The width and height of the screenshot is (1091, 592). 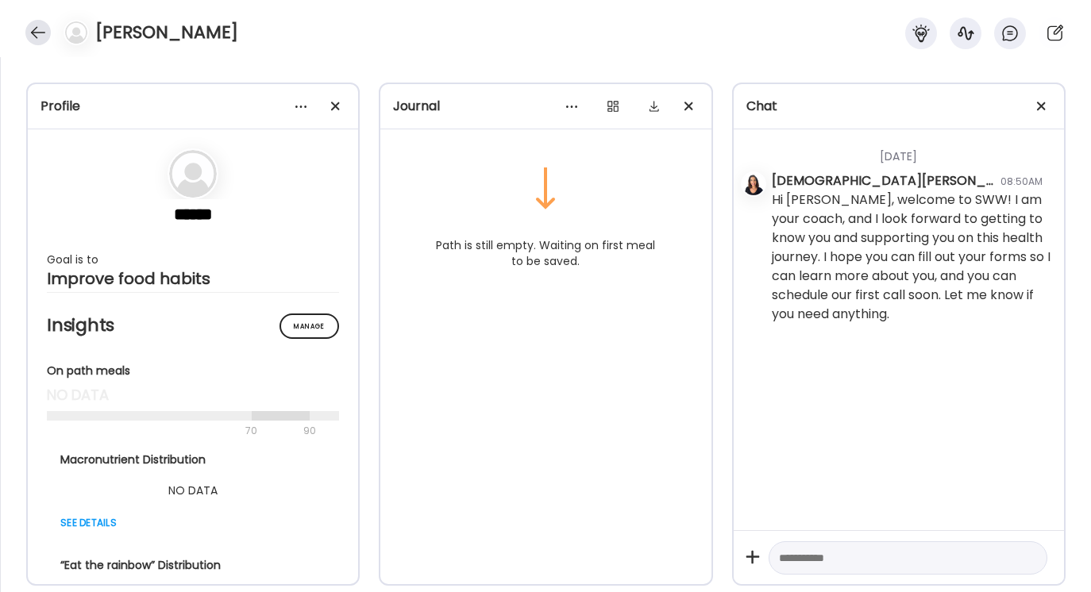 What do you see at coordinates (193, 395) in the screenshot?
I see `div: no data` at bounding box center [193, 395].